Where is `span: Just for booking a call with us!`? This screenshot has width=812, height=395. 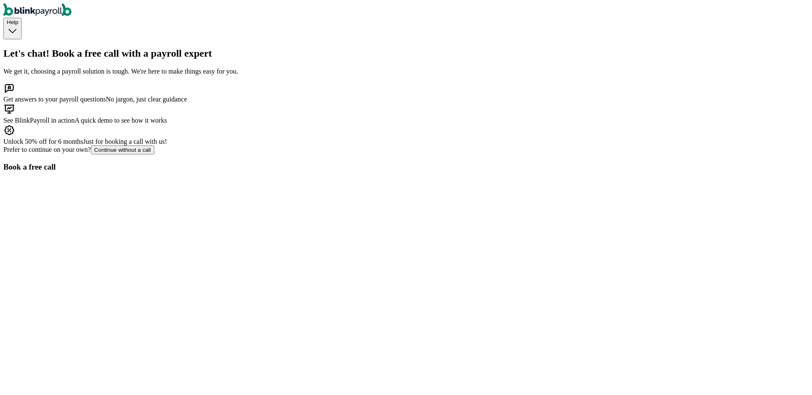 span: Just for booking a call with us! is located at coordinates (125, 141).